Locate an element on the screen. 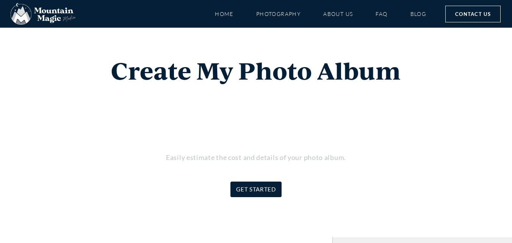 The height and width of the screenshot is (243, 512). p: Easily estimate the cost and details of your photo album. is located at coordinates (256, 157).